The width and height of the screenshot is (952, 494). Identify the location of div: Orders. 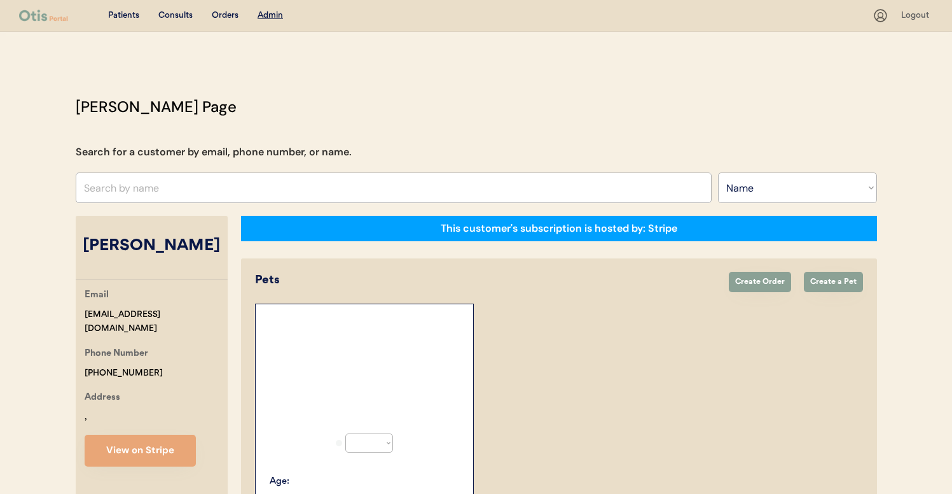
(225, 16).